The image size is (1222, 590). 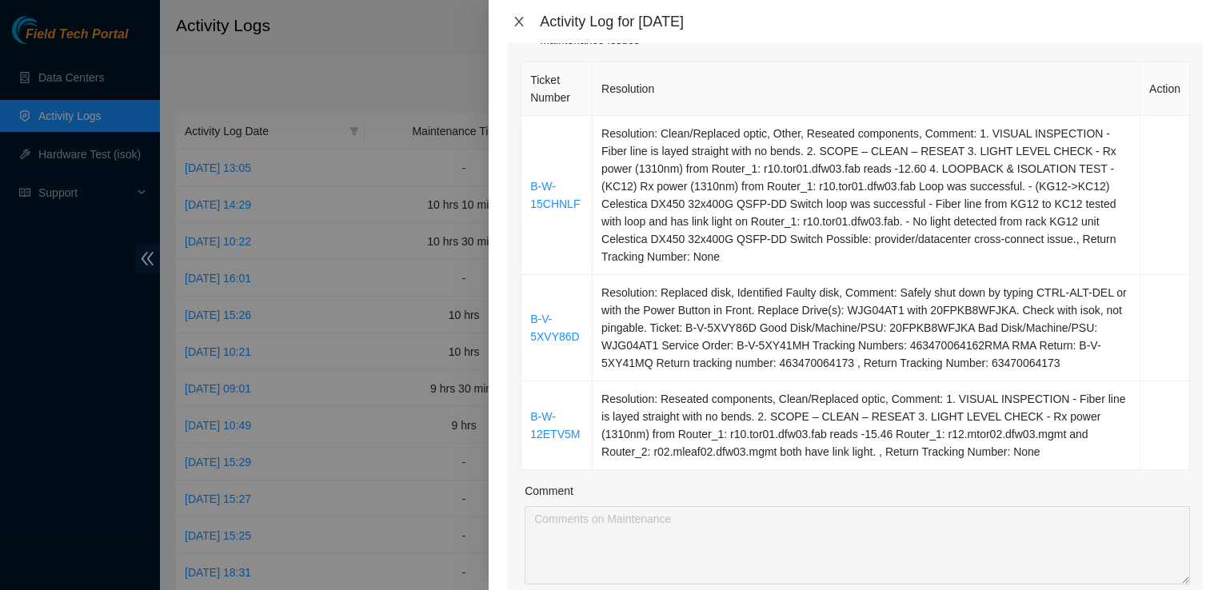 What do you see at coordinates (866, 89) in the screenshot?
I see `th: Resolution` at bounding box center [866, 89].